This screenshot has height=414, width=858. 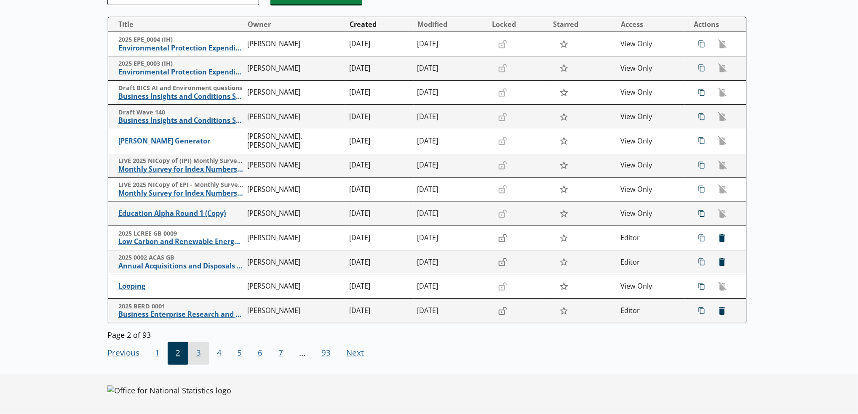 What do you see at coordinates (181, 213) in the screenshot?
I see `span: Education Alpha Round 1 (Copy)` at bounding box center [181, 213].